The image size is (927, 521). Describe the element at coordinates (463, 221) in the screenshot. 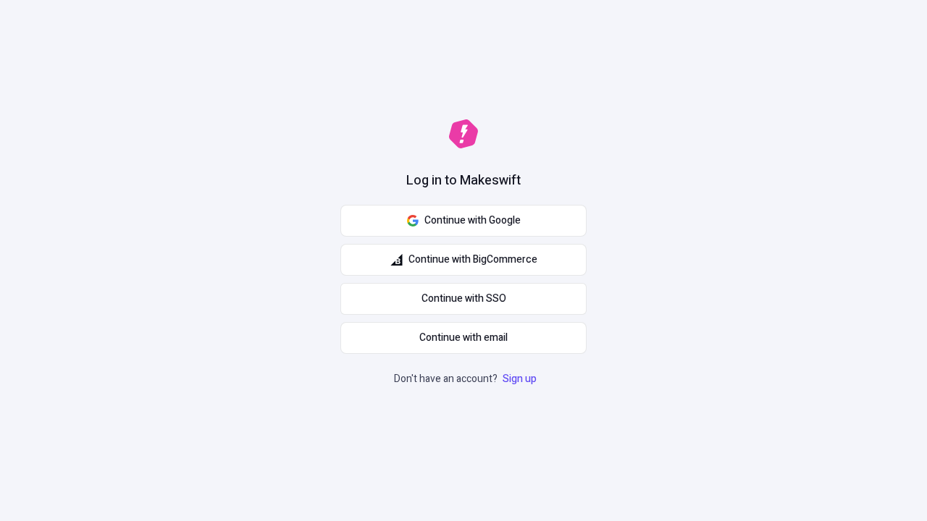

I see `button: Continue with Google` at that location.